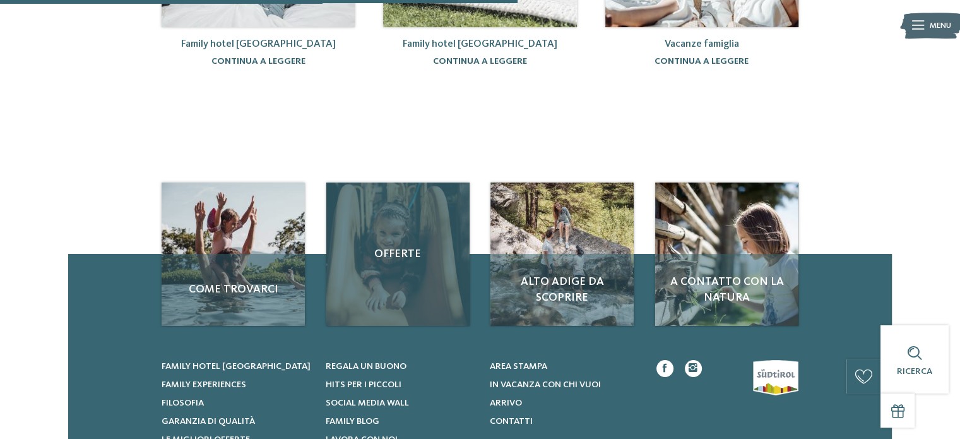 This screenshot has width=960, height=439. Describe the element at coordinates (398, 254) in the screenshot. I see `span: Offerte` at that location.